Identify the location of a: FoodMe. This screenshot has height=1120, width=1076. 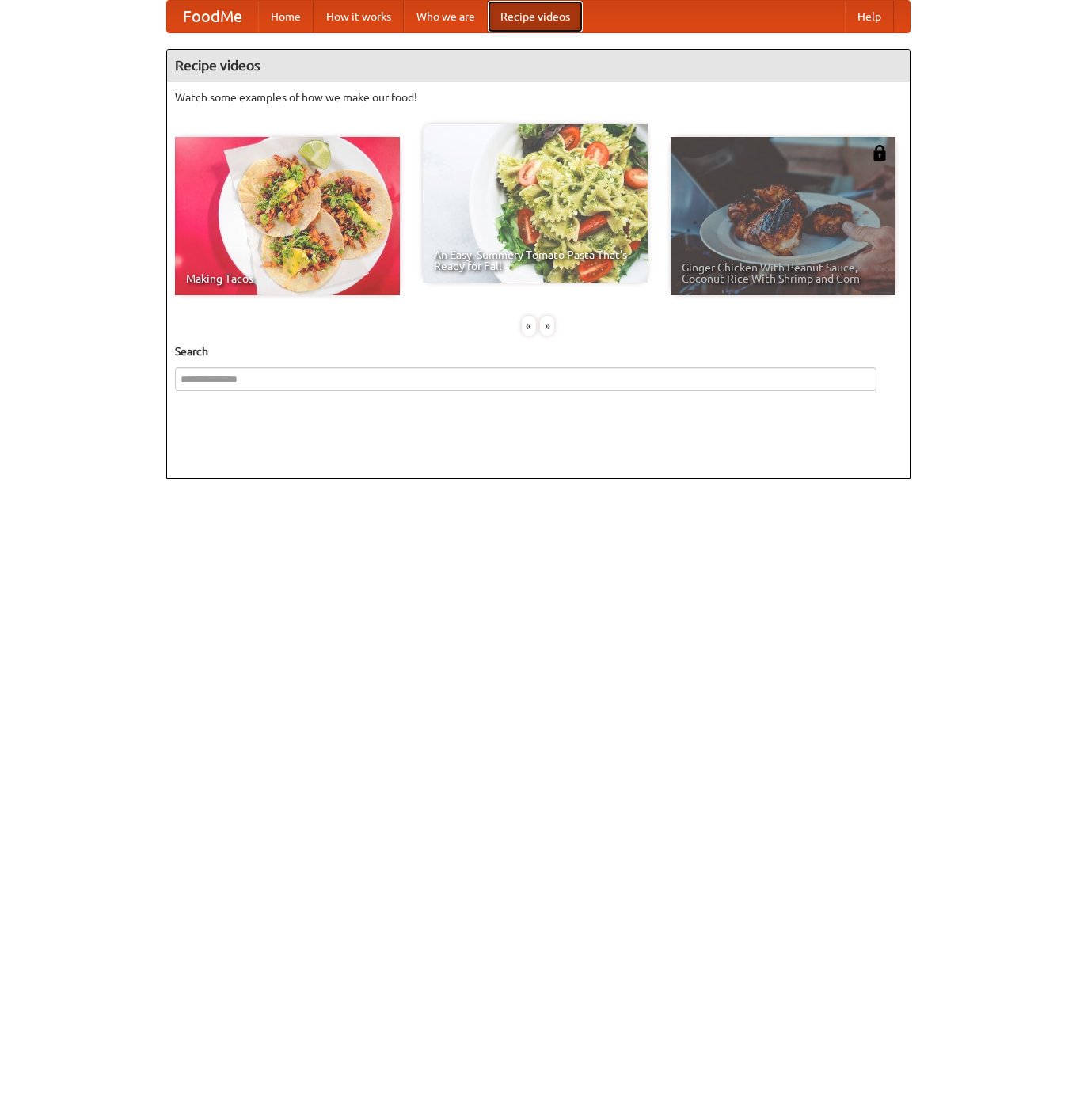
(212, 16).